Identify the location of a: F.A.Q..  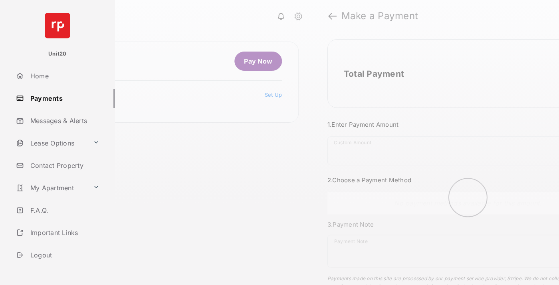
(64, 210).